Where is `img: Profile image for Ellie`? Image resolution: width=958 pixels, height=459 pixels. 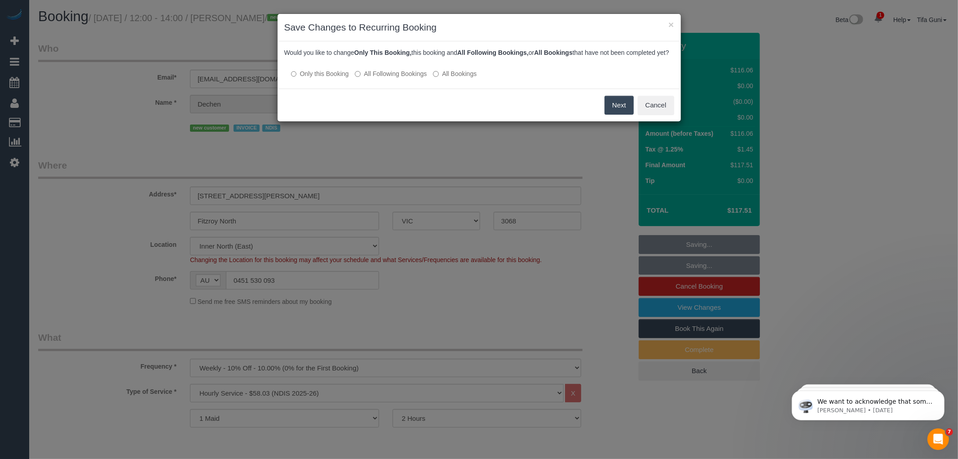 img: Profile image for Ellie is located at coordinates (27, 34).